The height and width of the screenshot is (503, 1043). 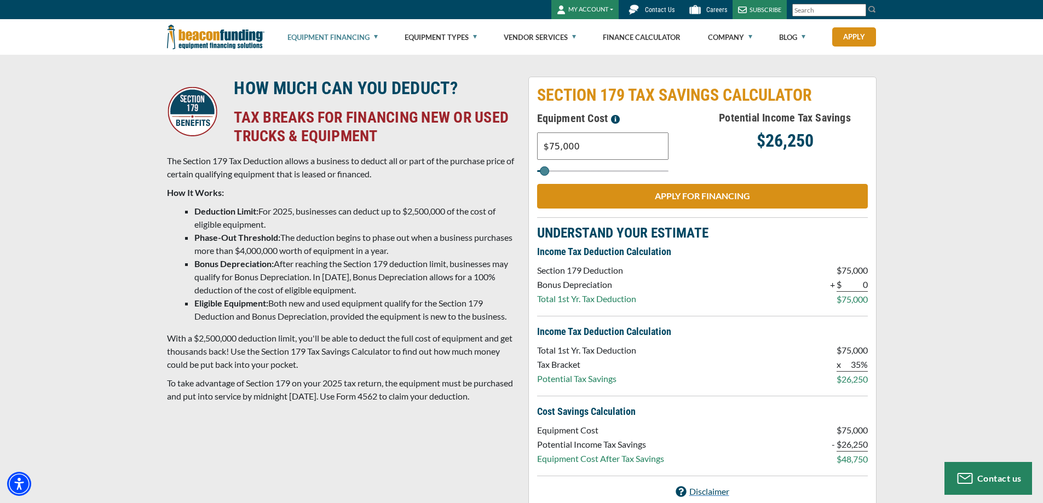 I want to click on a: APPLY FOR FINANCING, so click(x=702, y=196).